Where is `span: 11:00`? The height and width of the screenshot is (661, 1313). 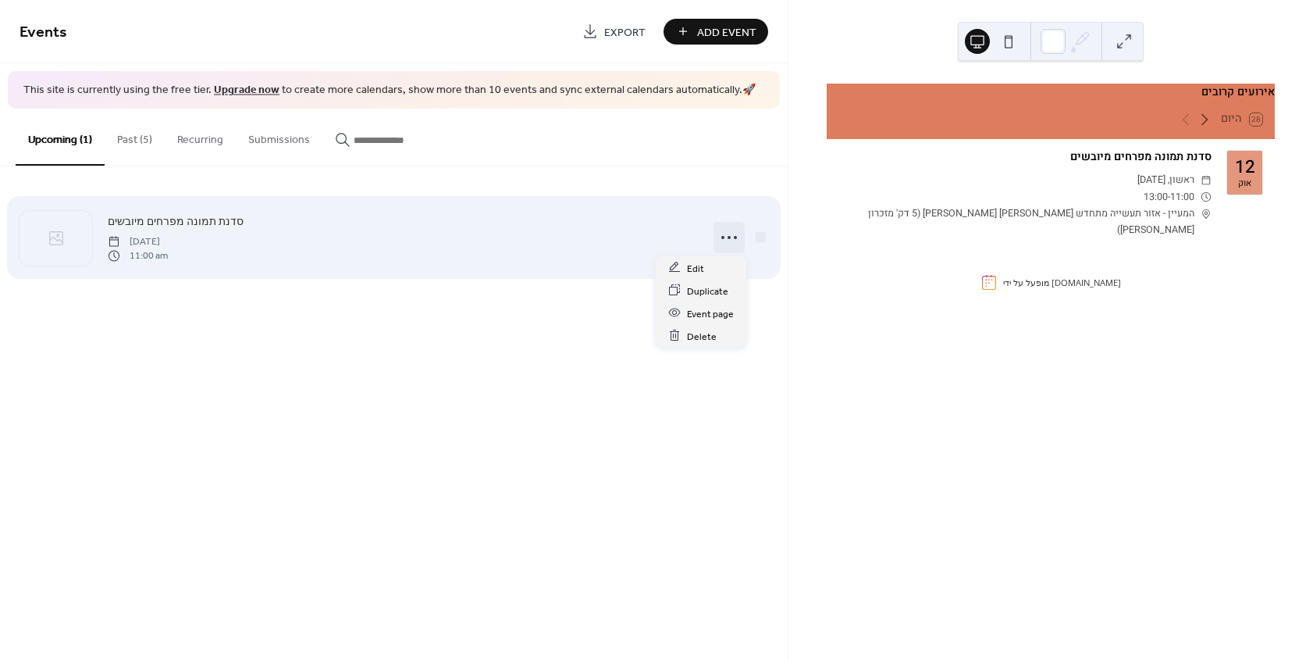 span: 11:00 is located at coordinates (1182, 197).